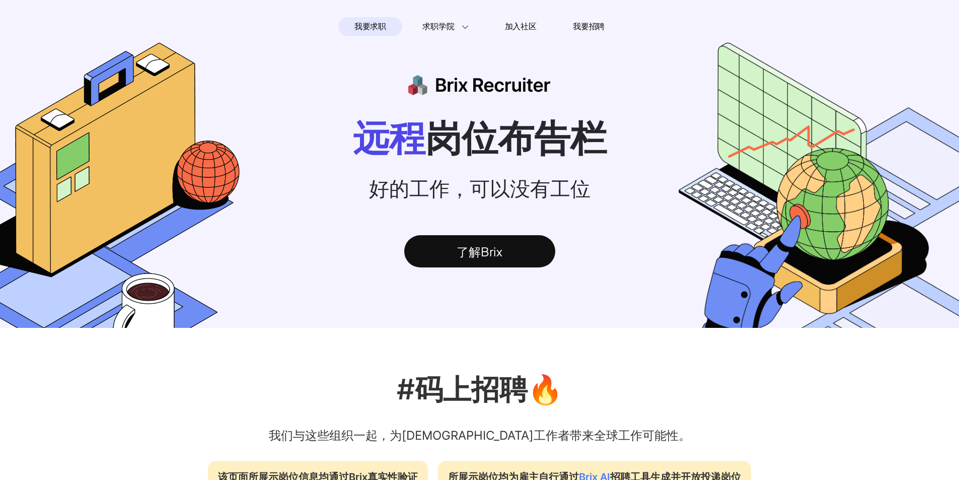 This screenshot has width=959, height=480. I want to click on span: 我要求职, so click(370, 27).